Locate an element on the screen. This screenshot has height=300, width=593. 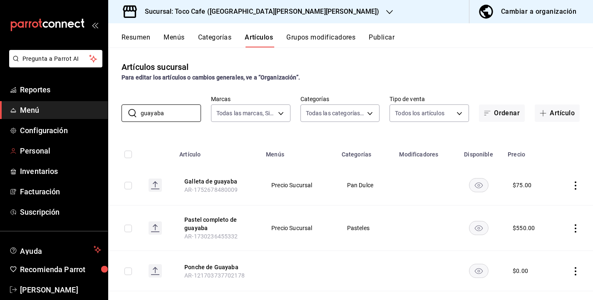
span: Pregunta a Parrot AI is located at coordinates (56, 59).